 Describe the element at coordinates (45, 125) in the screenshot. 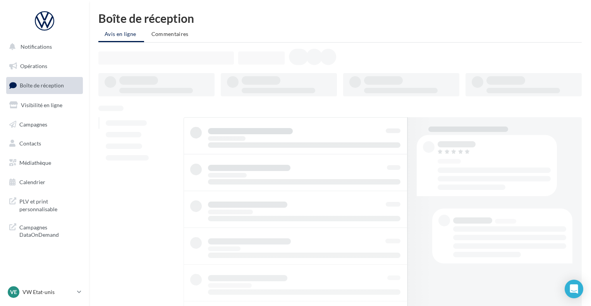

I see `a: Campagnes` at that location.